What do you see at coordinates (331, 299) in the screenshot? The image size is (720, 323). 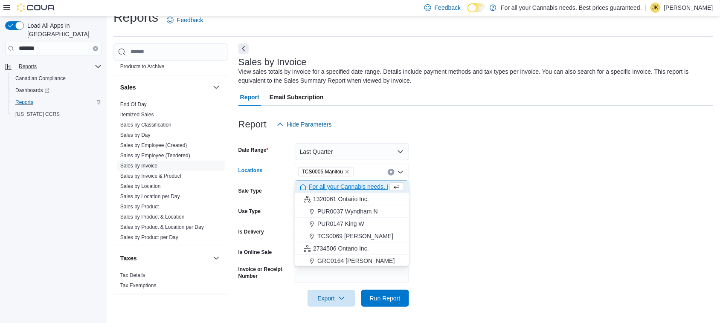 I see `span: Export` at bounding box center [331, 299].